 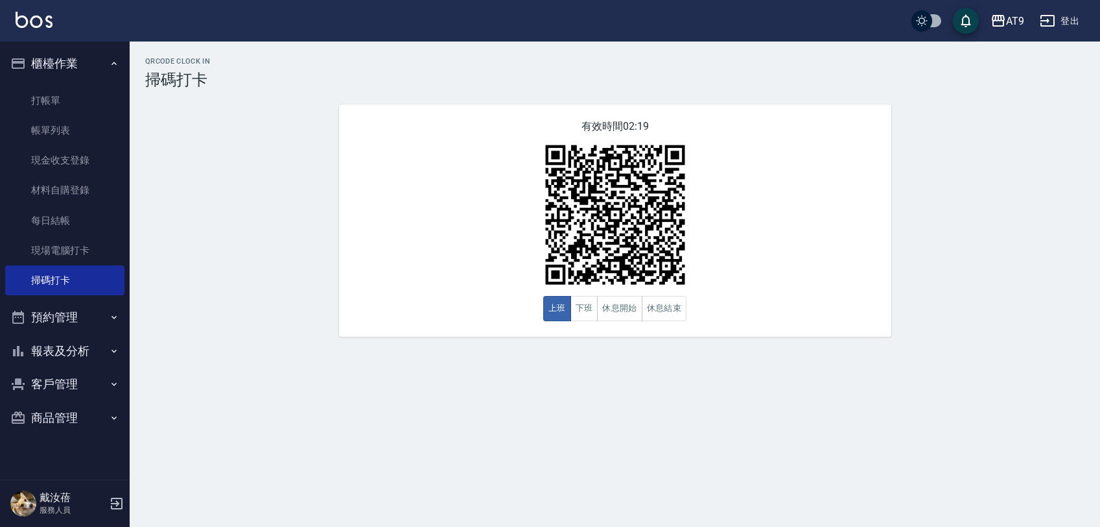 I want to click on a: 帳單列表, so click(x=65, y=130).